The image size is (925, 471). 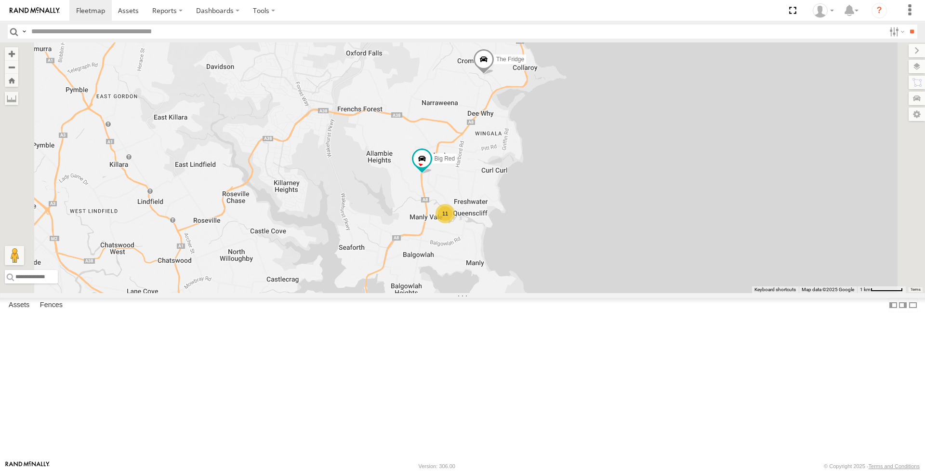 What do you see at coordinates (445, 213) in the screenshot?
I see `div: 11` at bounding box center [445, 213].